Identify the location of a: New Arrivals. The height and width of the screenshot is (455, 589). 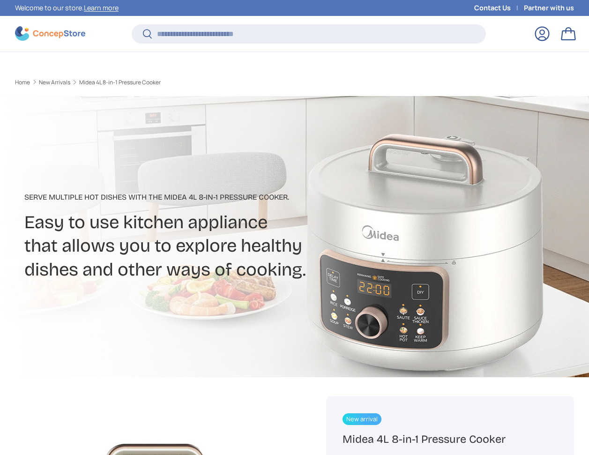
(54, 82).